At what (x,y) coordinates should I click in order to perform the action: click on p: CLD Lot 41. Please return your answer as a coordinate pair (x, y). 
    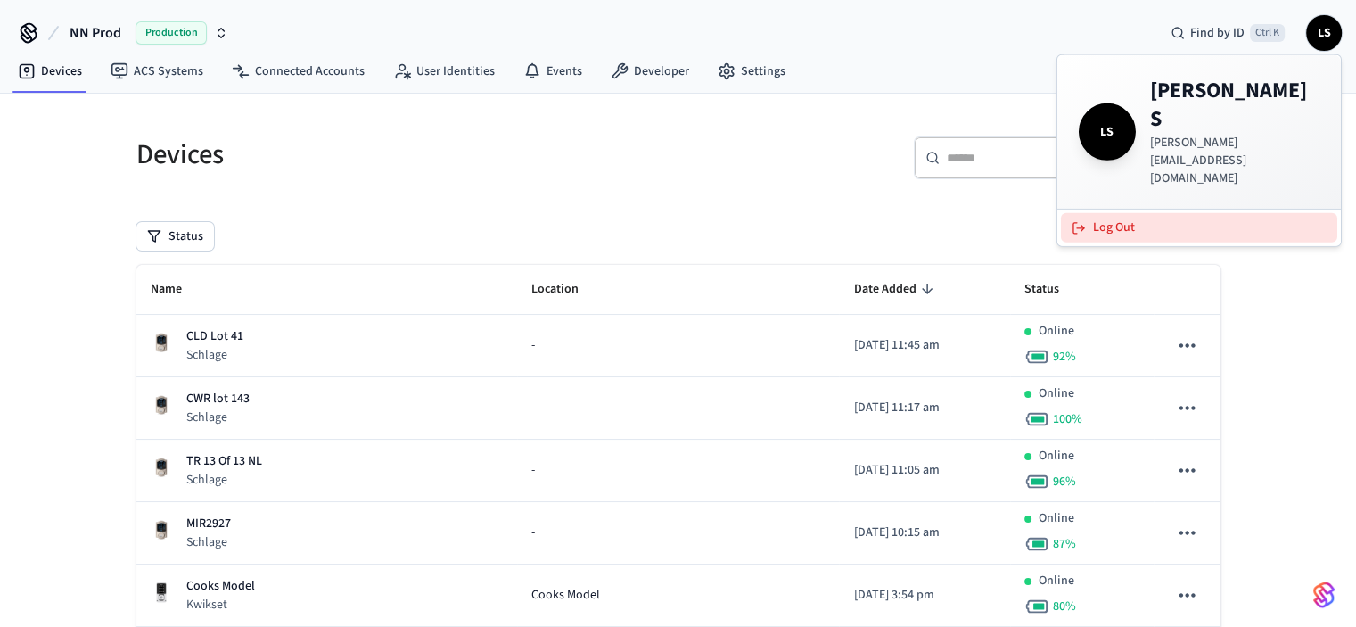
    Looking at the image, I should click on (215, 336).